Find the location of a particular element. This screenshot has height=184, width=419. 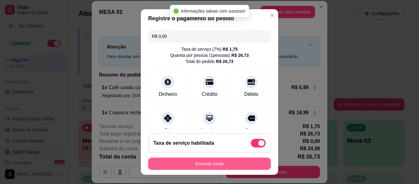

div: Pix is located at coordinates (168, 130).